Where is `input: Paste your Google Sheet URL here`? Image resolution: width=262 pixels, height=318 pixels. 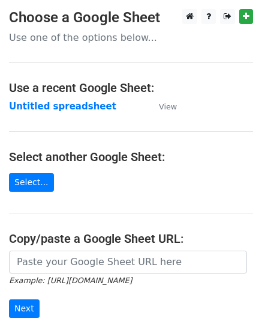
input: Paste your Google Sheet URL here is located at coordinates (128, 262).